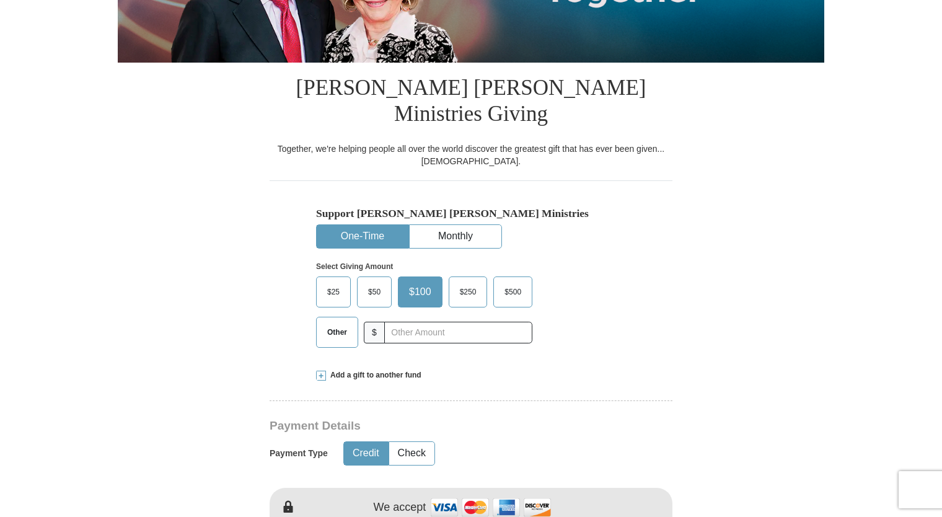  What do you see at coordinates (411, 453) in the screenshot?
I see `button: Check` at bounding box center [411, 453].